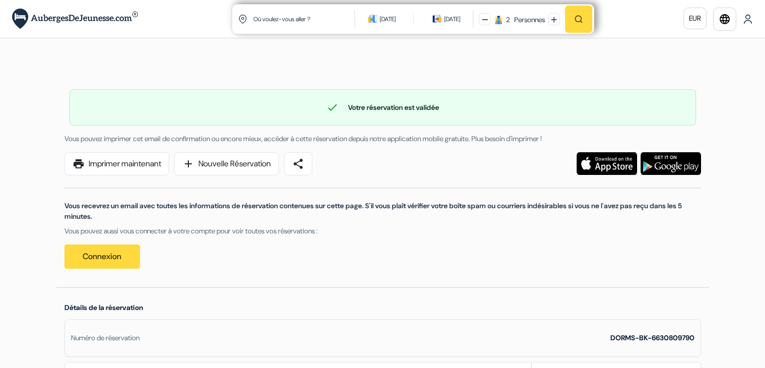 Image resolution: width=765 pixels, height=368 pixels. Describe the element at coordinates (188, 164) in the screenshot. I see `span: add` at that location.